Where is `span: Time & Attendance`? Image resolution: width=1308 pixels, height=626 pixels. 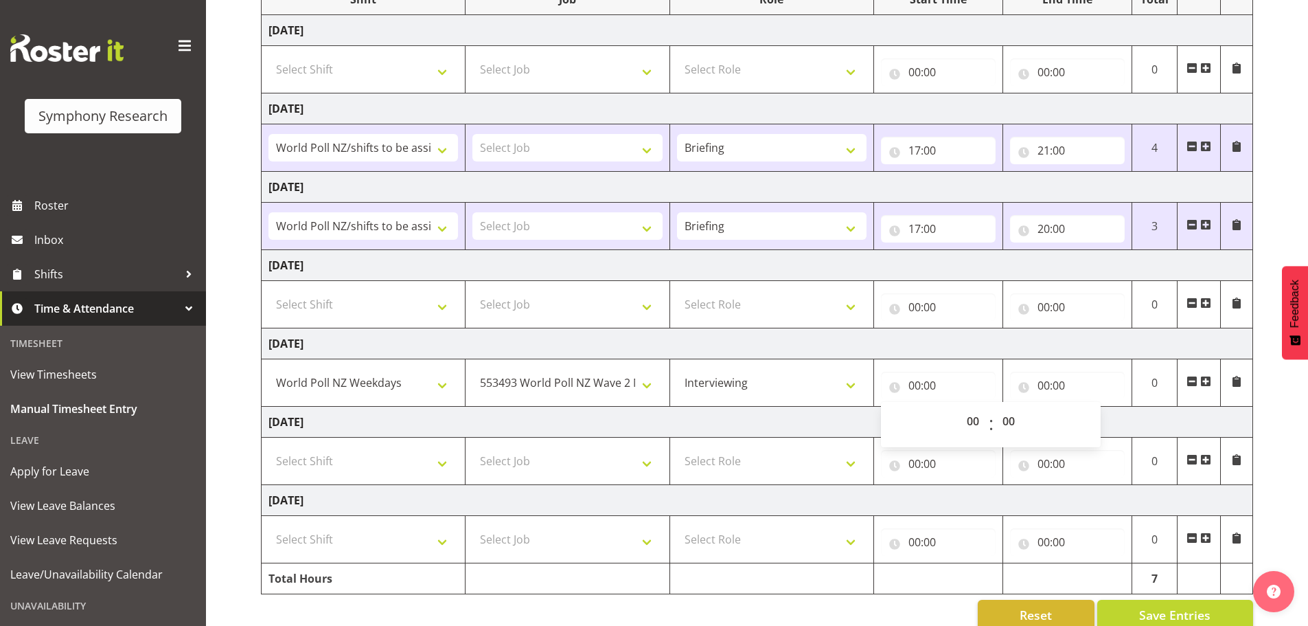 span: Time & Attendance is located at coordinates (106, 308).